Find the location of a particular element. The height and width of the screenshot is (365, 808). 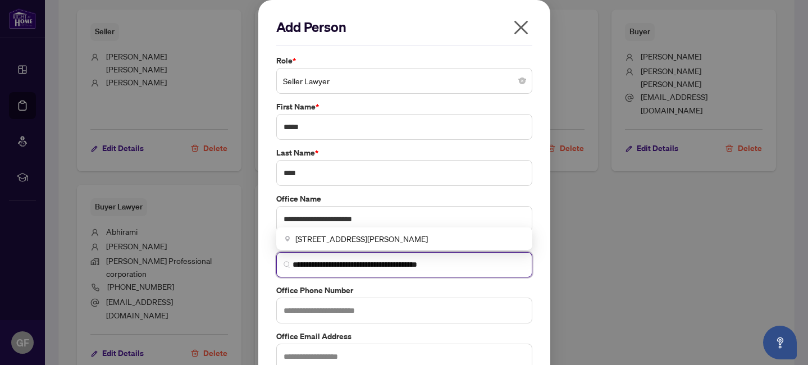

label: Office Name is located at coordinates (404, 199).